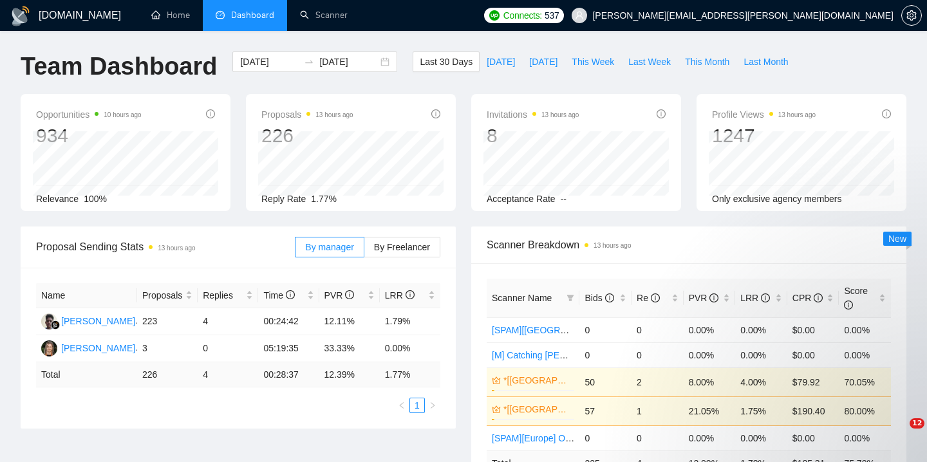  What do you see at coordinates (165, 246) in the screenshot?
I see `span: Proposal Sending Stats` at bounding box center [165, 246].